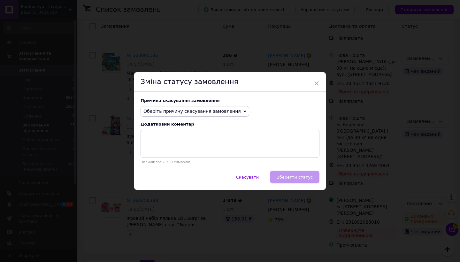 The image size is (460, 262). What do you see at coordinates (230, 162) in the screenshot?
I see `p: Залишилось: 250 символів` at bounding box center [230, 162].